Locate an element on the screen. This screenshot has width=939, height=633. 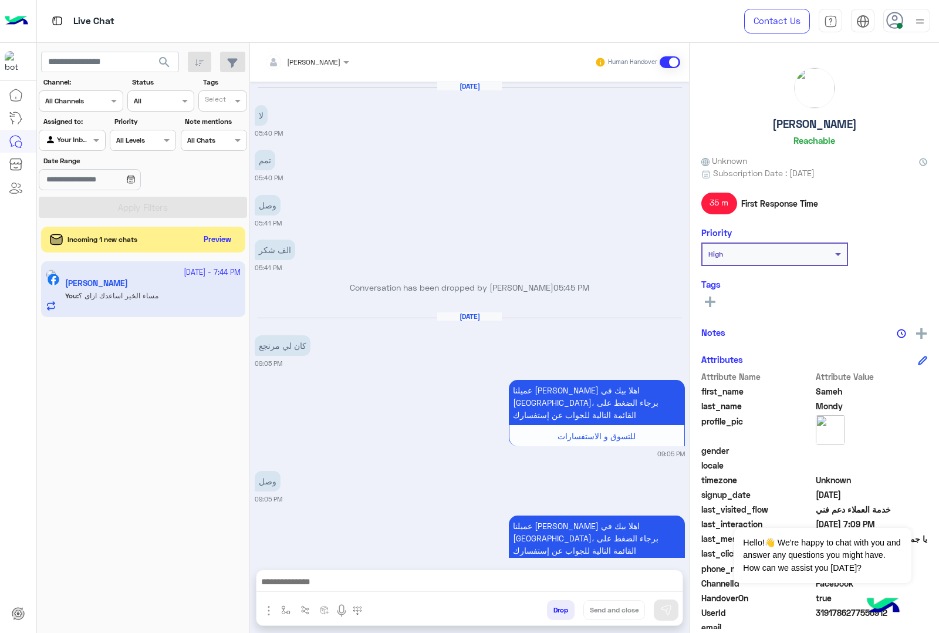
span: gender is located at coordinates (757, 450).